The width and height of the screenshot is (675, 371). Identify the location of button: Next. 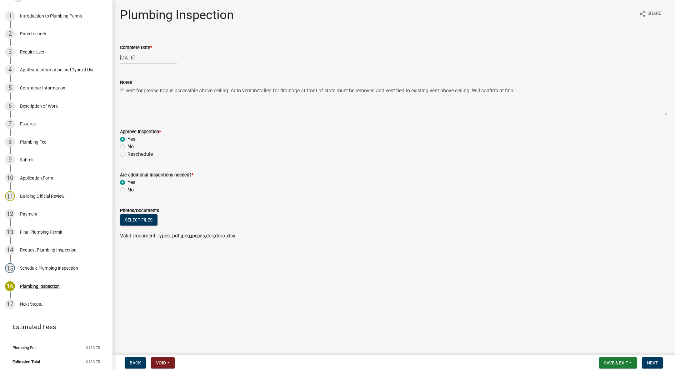
(652, 363).